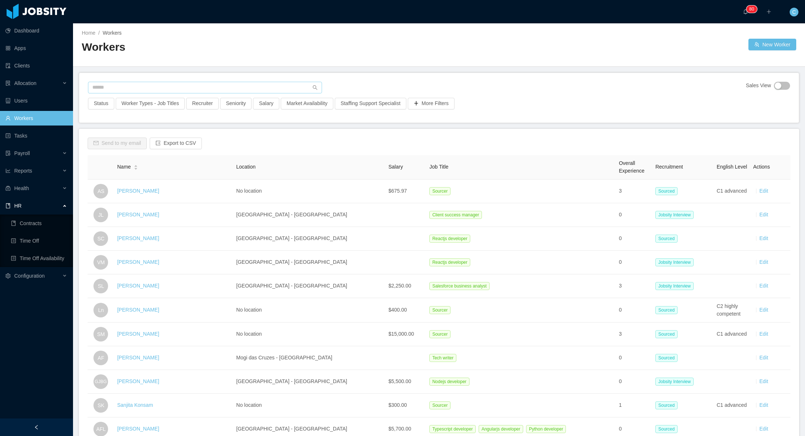 The image size is (805, 436). I want to click on button: Status, so click(101, 104).